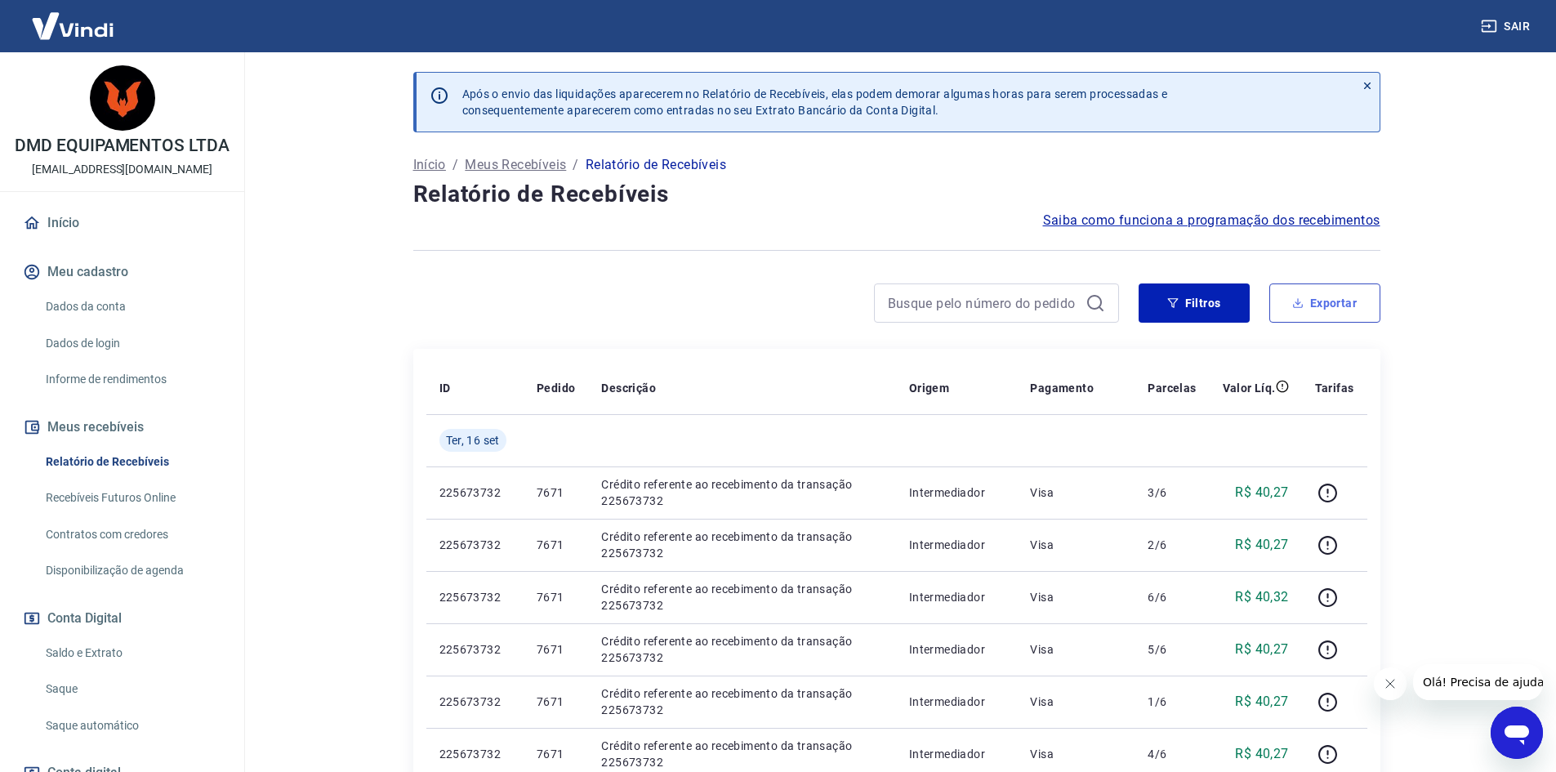  Describe the element at coordinates (132, 653) in the screenshot. I see `a: Saldo e Extrato` at that location.